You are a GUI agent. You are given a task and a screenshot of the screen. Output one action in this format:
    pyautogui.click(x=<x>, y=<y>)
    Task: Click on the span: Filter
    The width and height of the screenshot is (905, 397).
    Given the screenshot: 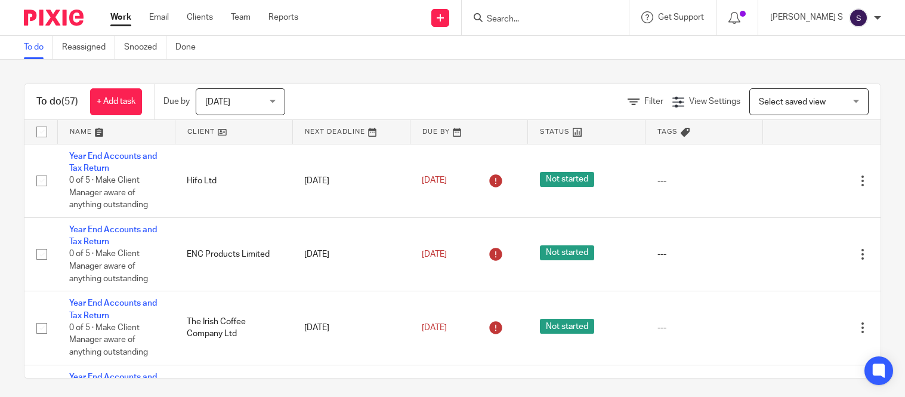 What is the action you would take?
    pyautogui.click(x=654, y=101)
    